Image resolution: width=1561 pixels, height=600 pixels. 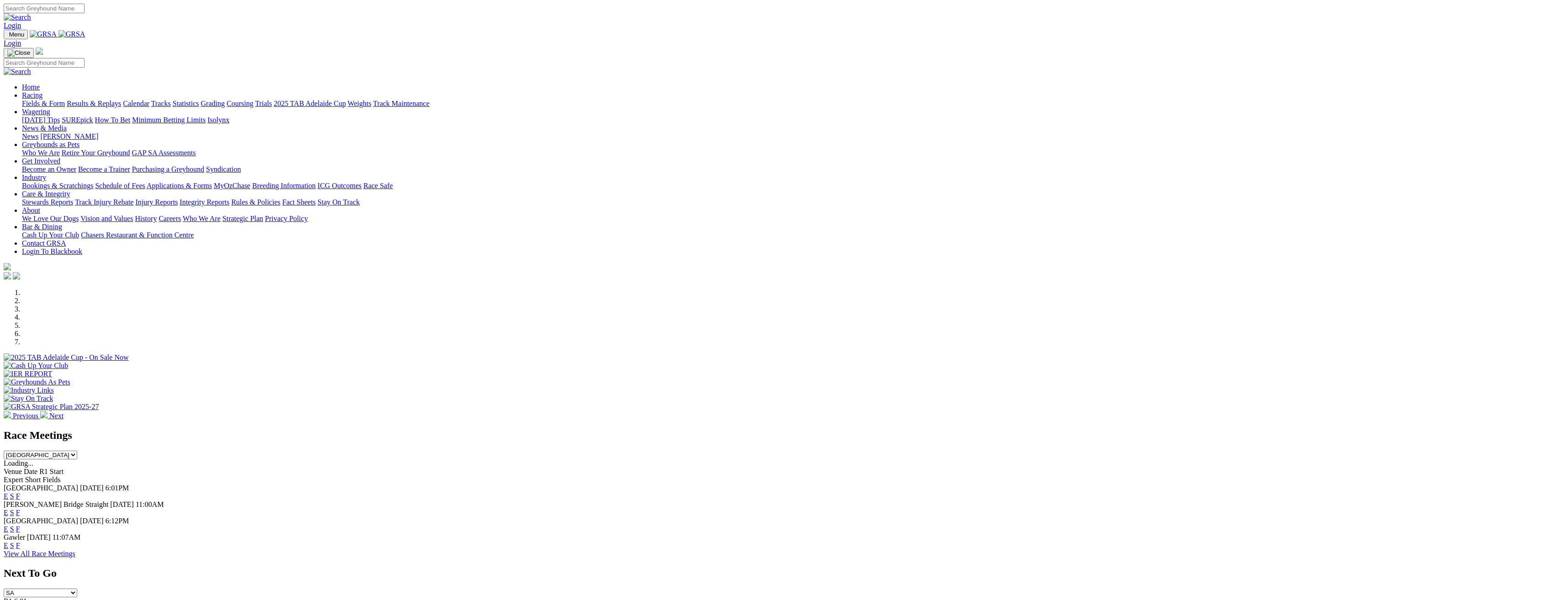 What do you see at coordinates (789, 235) in the screenshot?
I see `div: Bar & Dining` at bounding box center [789, 235].